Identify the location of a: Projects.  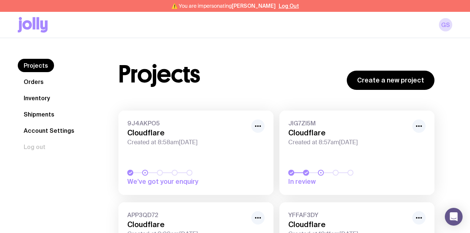
(36, 66).